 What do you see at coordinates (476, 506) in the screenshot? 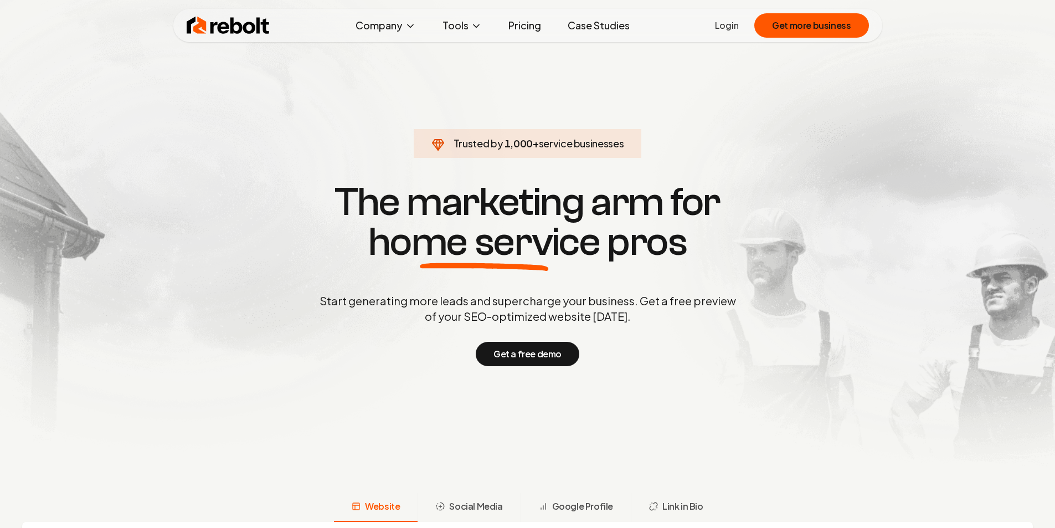
I see `span: Social Media` at bounding box center [476, 506].